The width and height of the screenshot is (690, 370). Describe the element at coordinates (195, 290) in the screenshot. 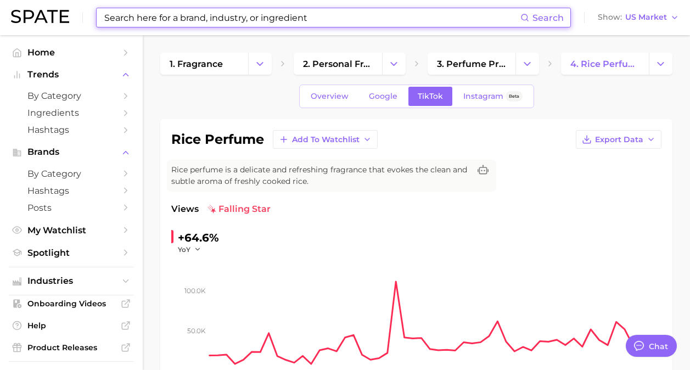

I see `tspan: 100.0k` at that location.